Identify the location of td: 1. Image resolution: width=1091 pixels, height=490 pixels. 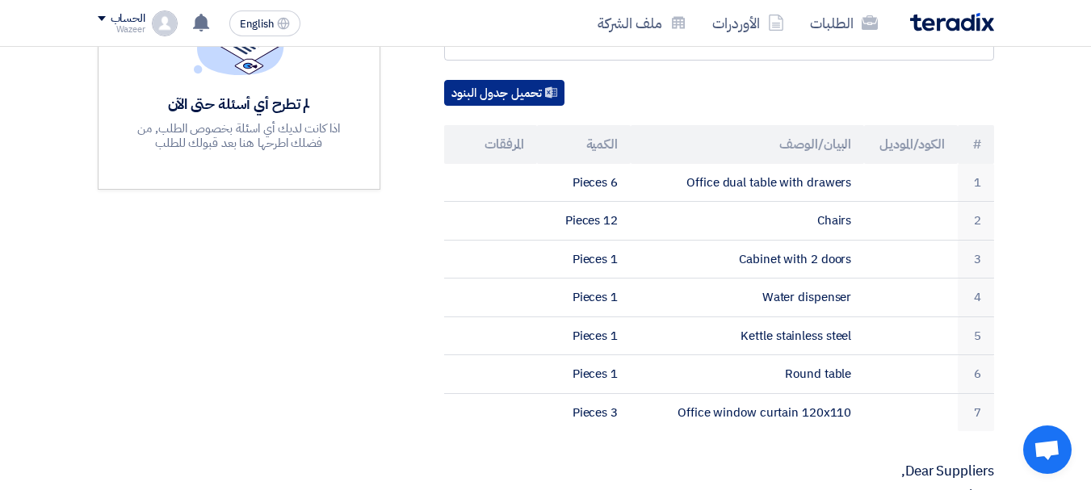
(976, 183).